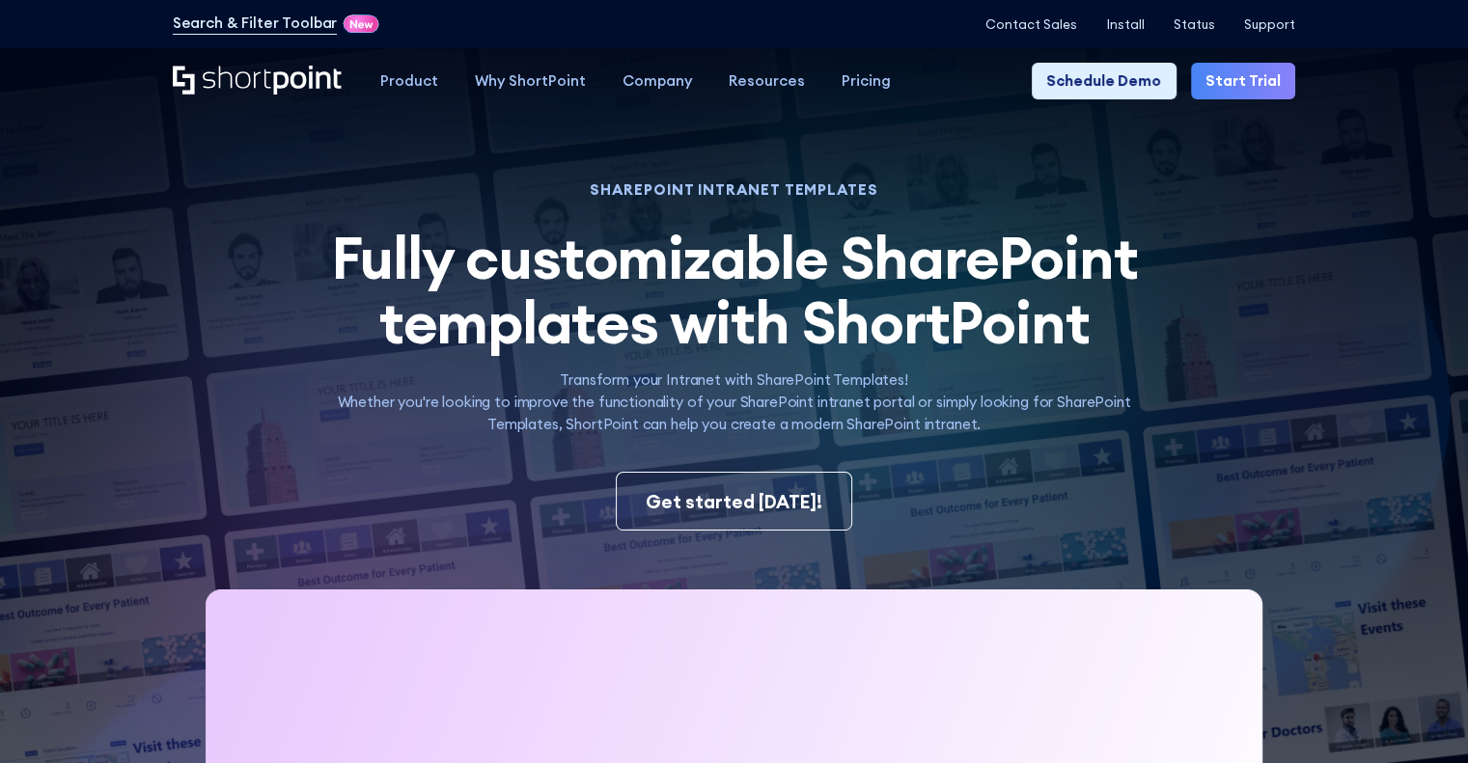 The image size is (1468, 763). Describe the element at coordinates (766, 81) in the screenshot. I see `div: Resources` at that location.